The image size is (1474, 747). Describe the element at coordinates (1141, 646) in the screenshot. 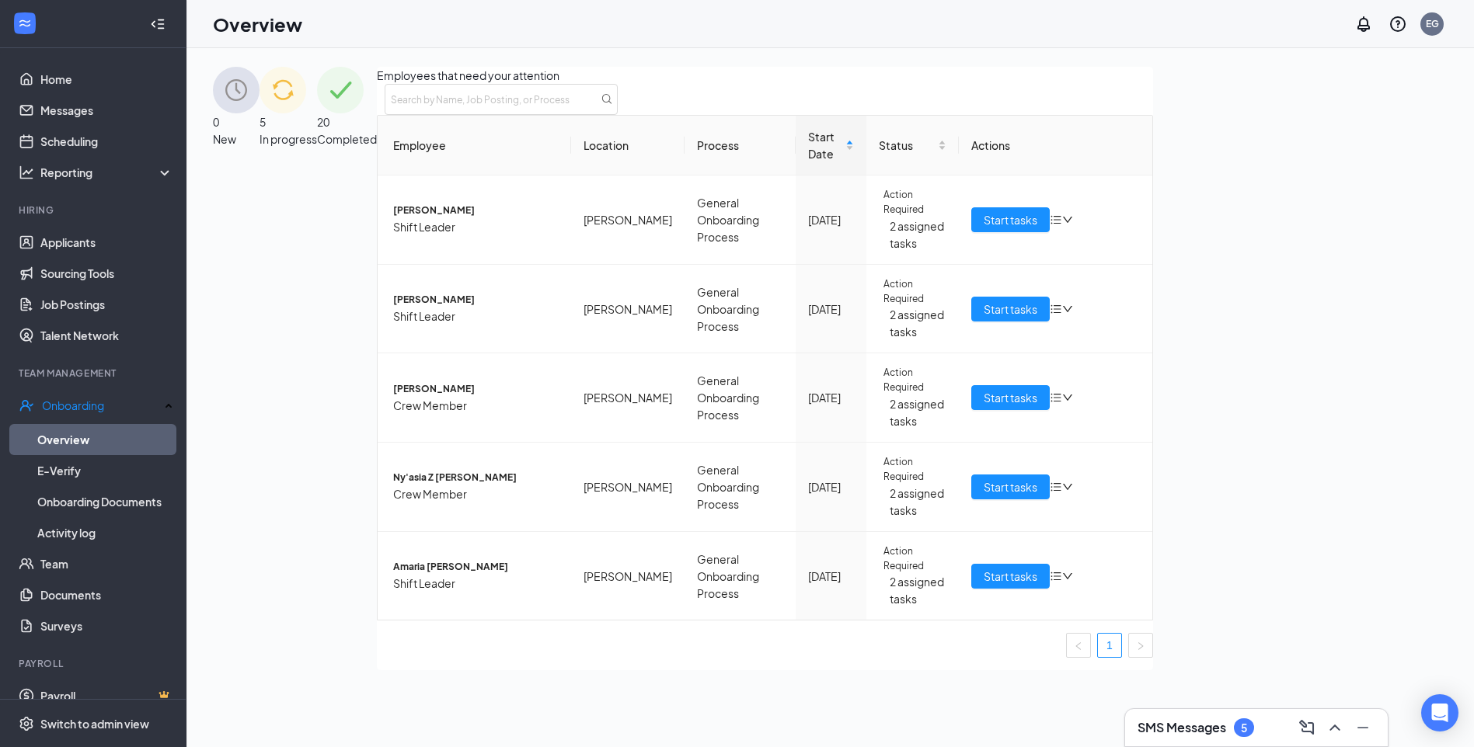

I see `span: right` at that location.